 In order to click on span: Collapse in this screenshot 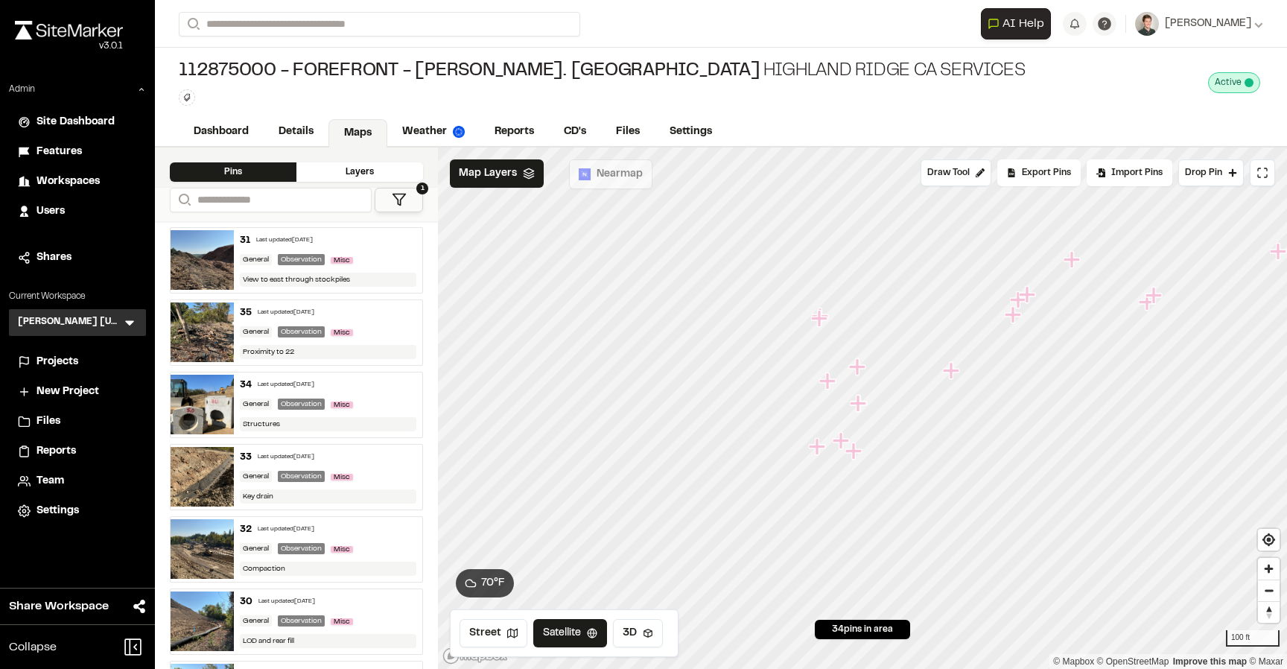, I will do `click(33, 647)`.